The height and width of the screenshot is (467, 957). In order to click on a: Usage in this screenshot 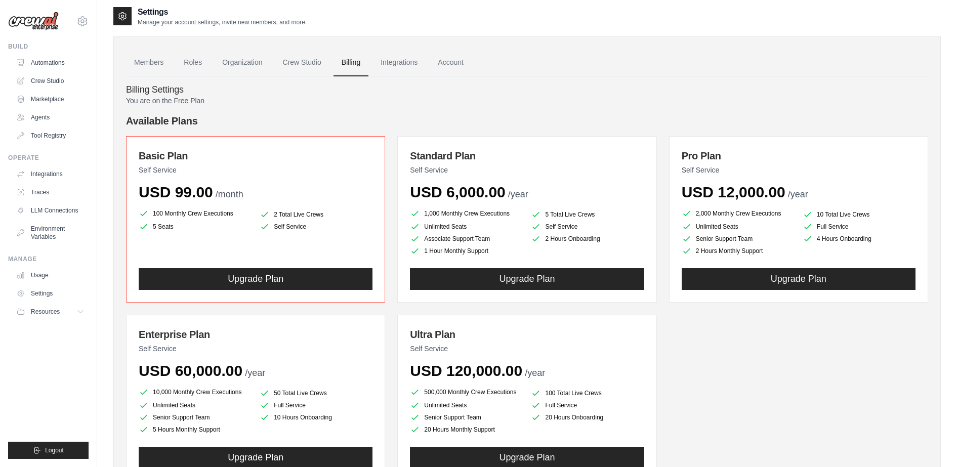, I will do `click(50, 275)`.